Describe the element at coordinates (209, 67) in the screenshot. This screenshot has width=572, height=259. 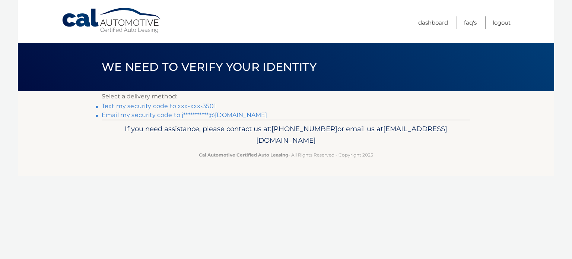
I see `span: We need to verify your identity` at that location.